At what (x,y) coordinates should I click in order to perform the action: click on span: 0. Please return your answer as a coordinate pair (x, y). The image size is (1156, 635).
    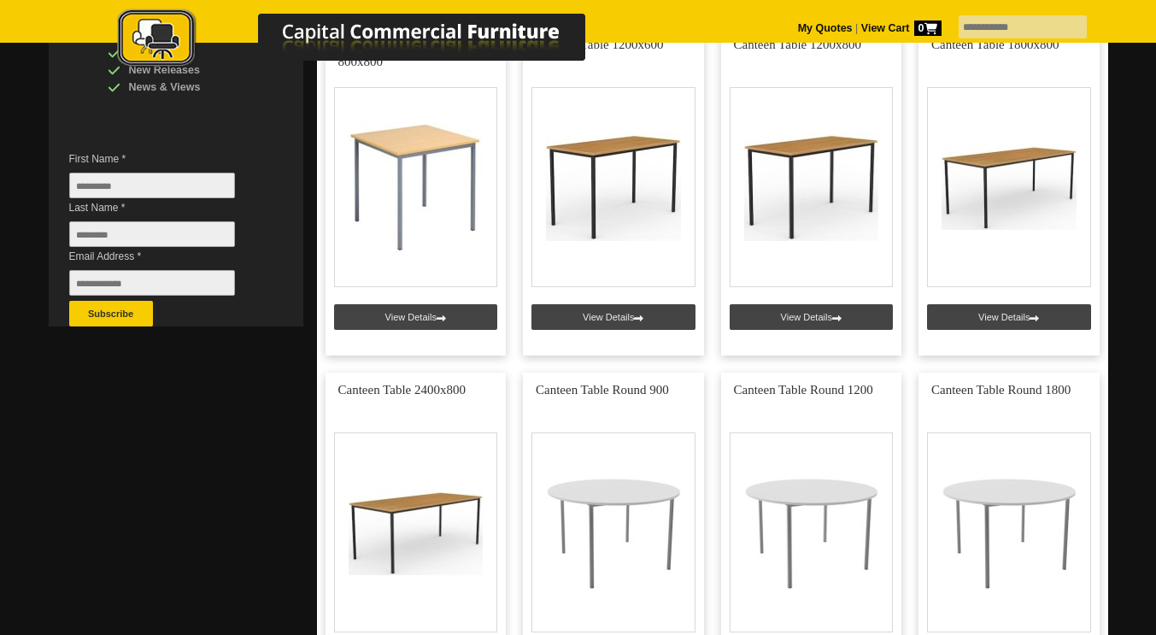
    Looking at the image, I should click on (928, 28).